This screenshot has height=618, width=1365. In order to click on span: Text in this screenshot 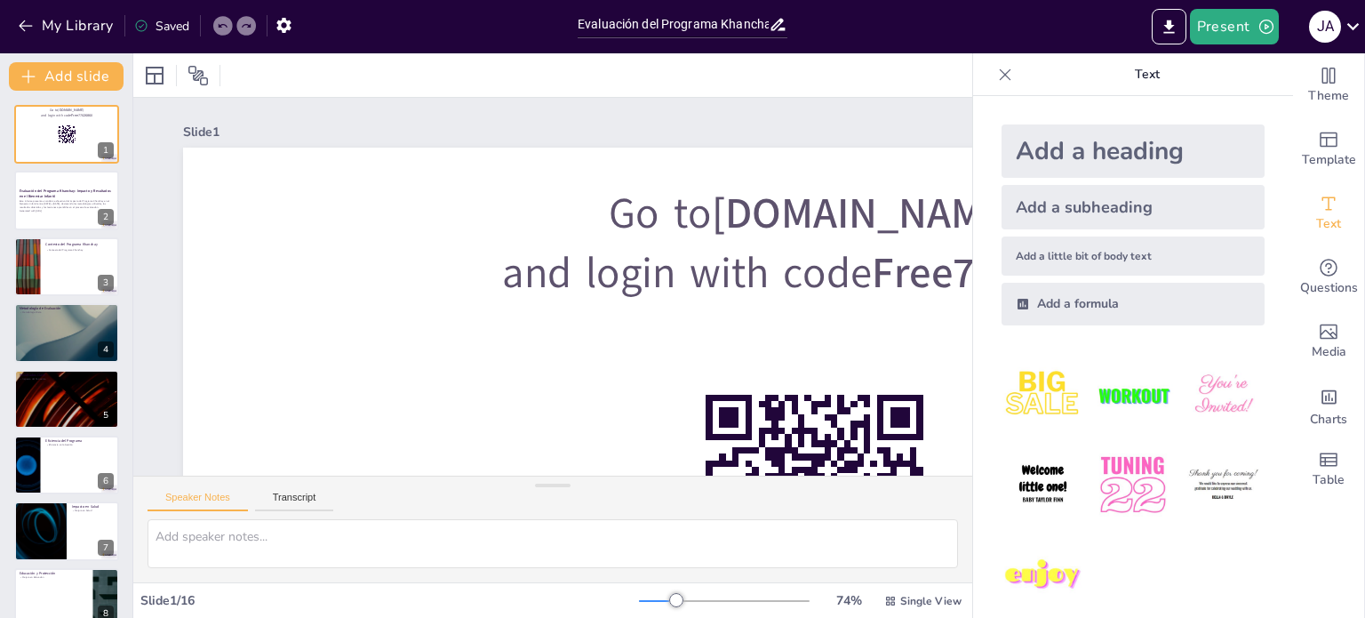, I will do `click(1329, 224)`.